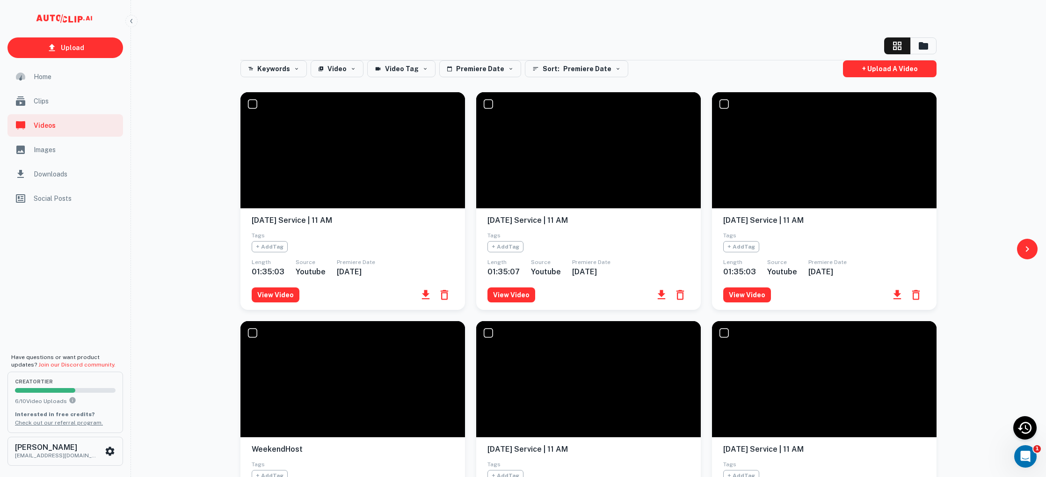 This screenshot has width=1046, height=477. I want to click on span: Videos, so click(75, 125).